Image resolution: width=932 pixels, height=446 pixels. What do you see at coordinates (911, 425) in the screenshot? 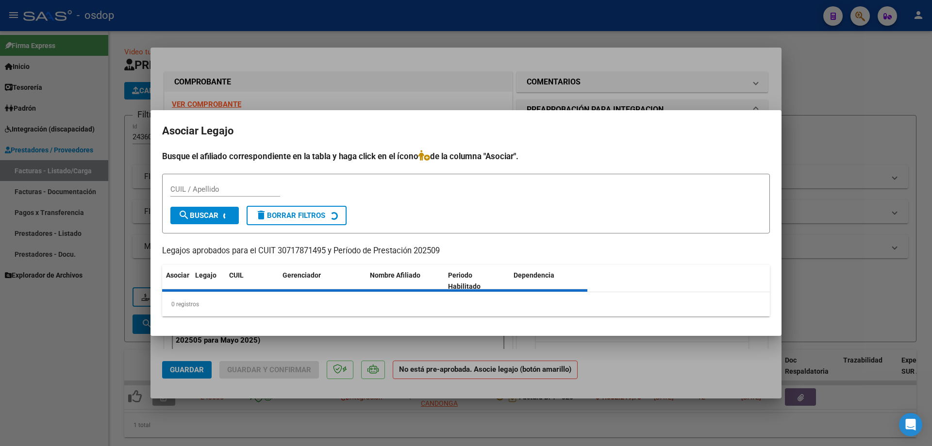
I see `div: Open Intercom Messenger` at bounding box center [911, 425].